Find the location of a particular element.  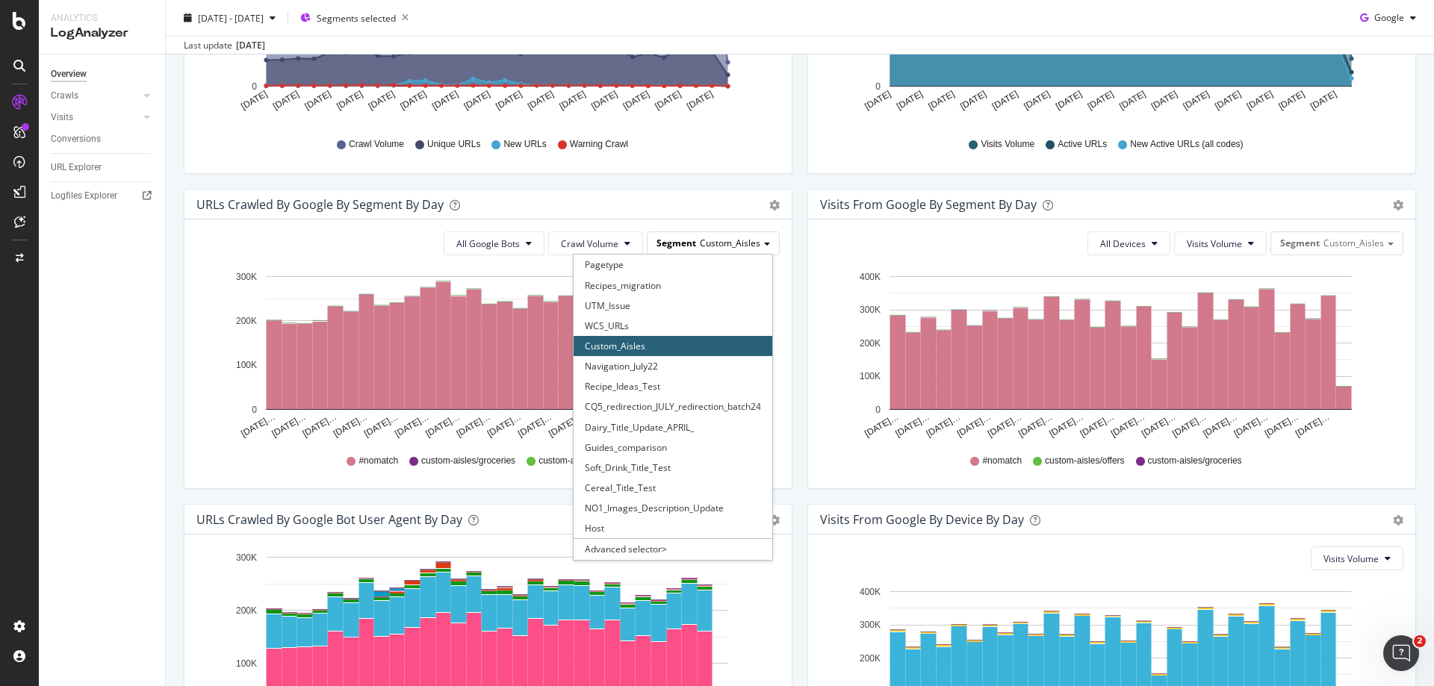

div: Conversions is located at coordinates (75, 139).